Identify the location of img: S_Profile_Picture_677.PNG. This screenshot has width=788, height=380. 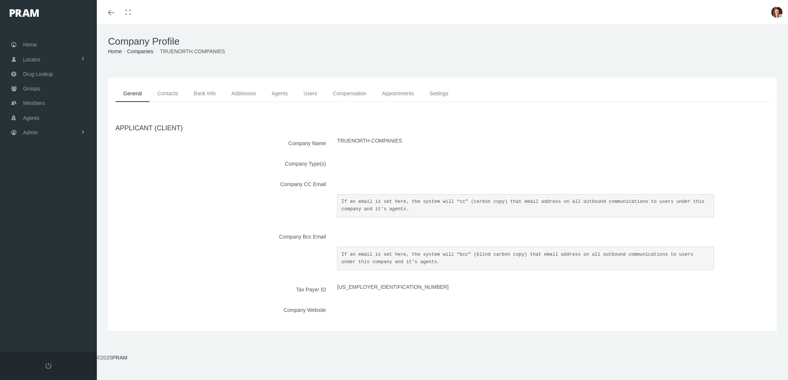
(777, 12).